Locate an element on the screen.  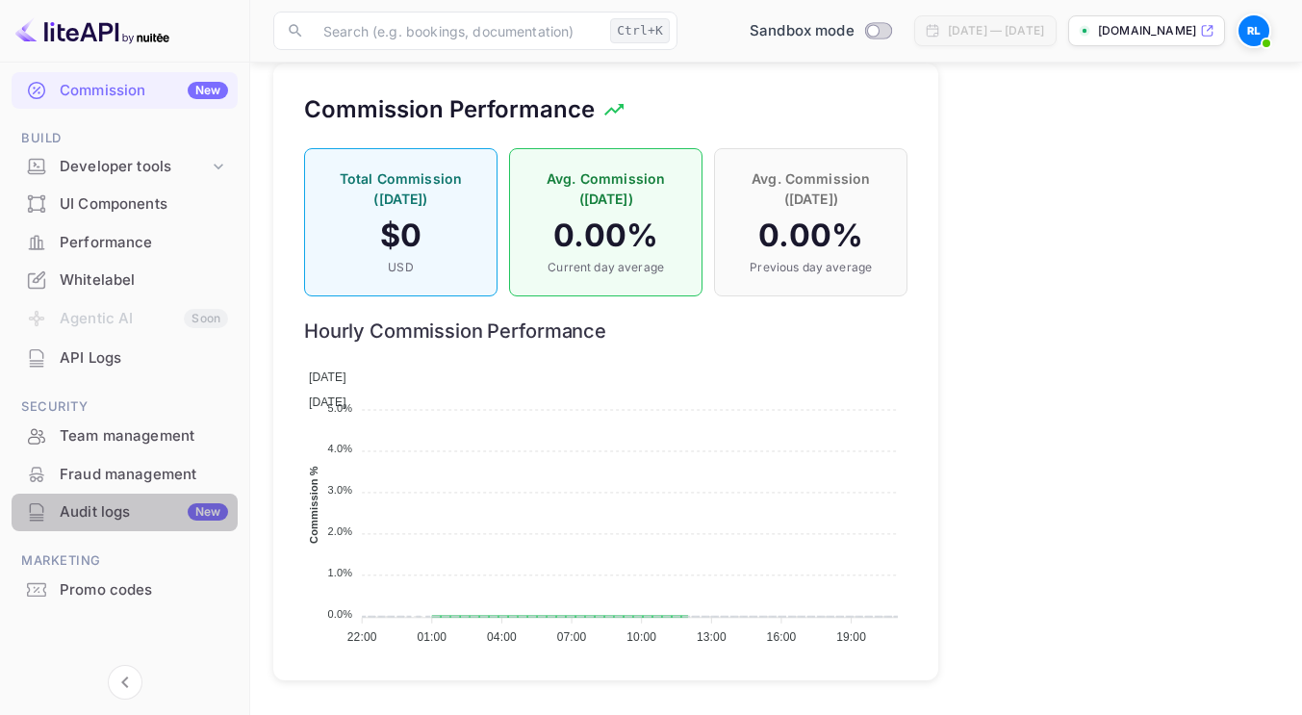
button: Collapse navigation is located at coordinates (125, 682).